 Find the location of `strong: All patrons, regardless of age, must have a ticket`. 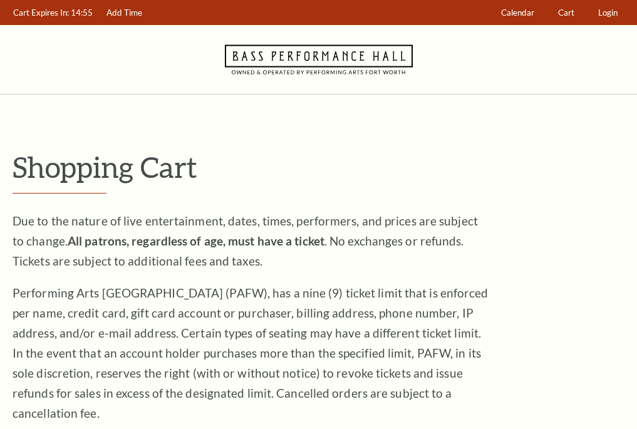

strong: All patrons, regardless of age, must have a ticket is located at coordinates (196, 241).